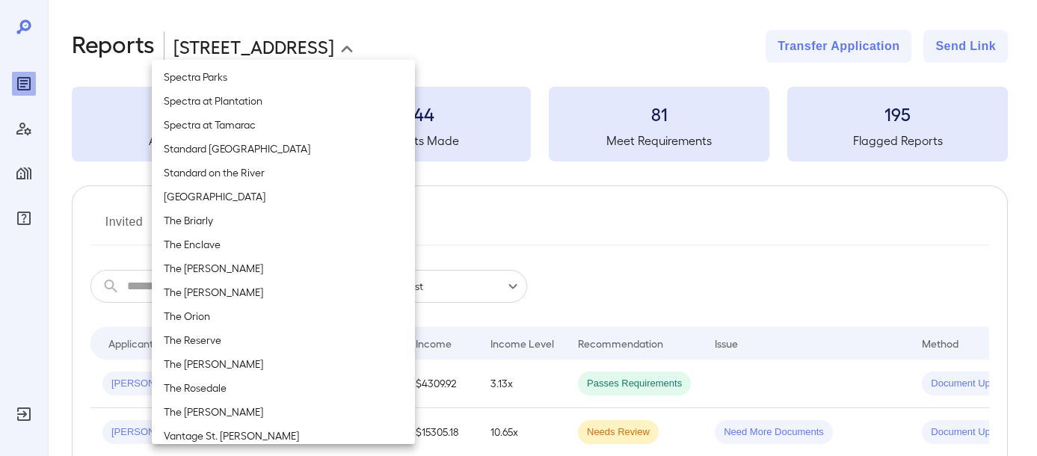  Describe the element at coordinates (283, 340) in the screenshot. I see `li: The Reserve` at that location.